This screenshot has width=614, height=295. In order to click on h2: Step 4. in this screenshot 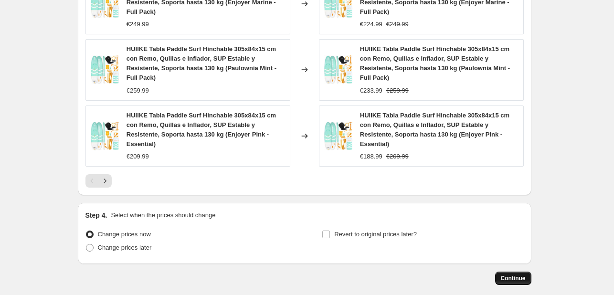, I will do `click(96, 215)`.